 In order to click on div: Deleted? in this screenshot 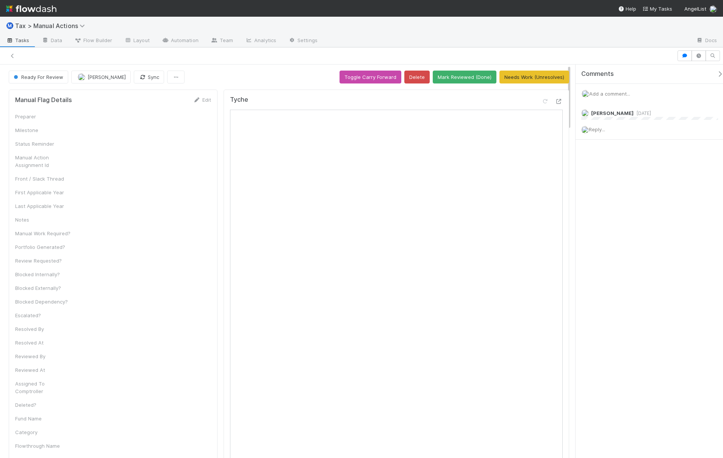, I will do `click(44, 405)`.